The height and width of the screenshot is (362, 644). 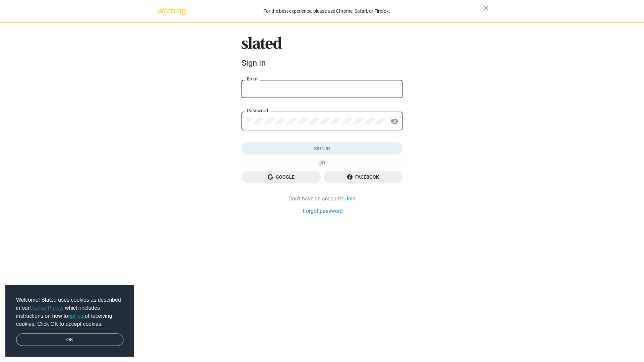 I want to click on a: Join, so click(x=350, y=199).